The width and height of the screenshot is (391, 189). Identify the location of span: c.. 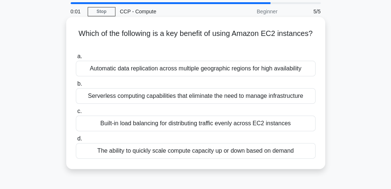
(80, 111).